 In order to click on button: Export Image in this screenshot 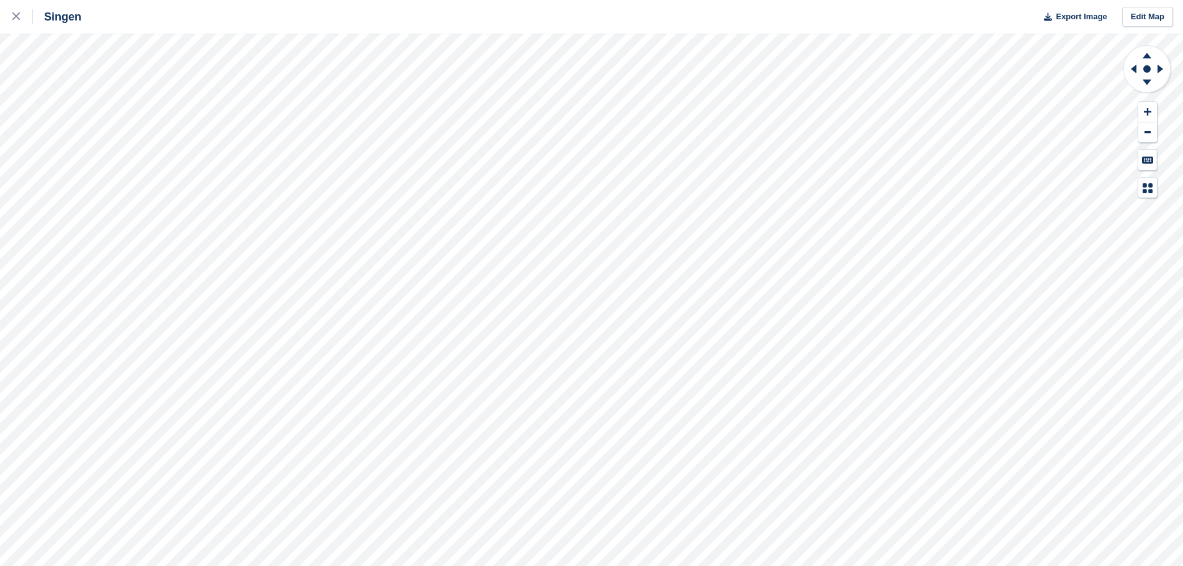, I will do `click(1072, 17)`.